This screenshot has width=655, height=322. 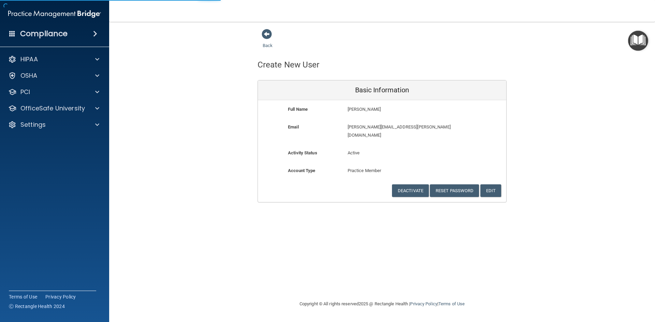 I want to click on h4: Compliance, so click(x=44, y=34).